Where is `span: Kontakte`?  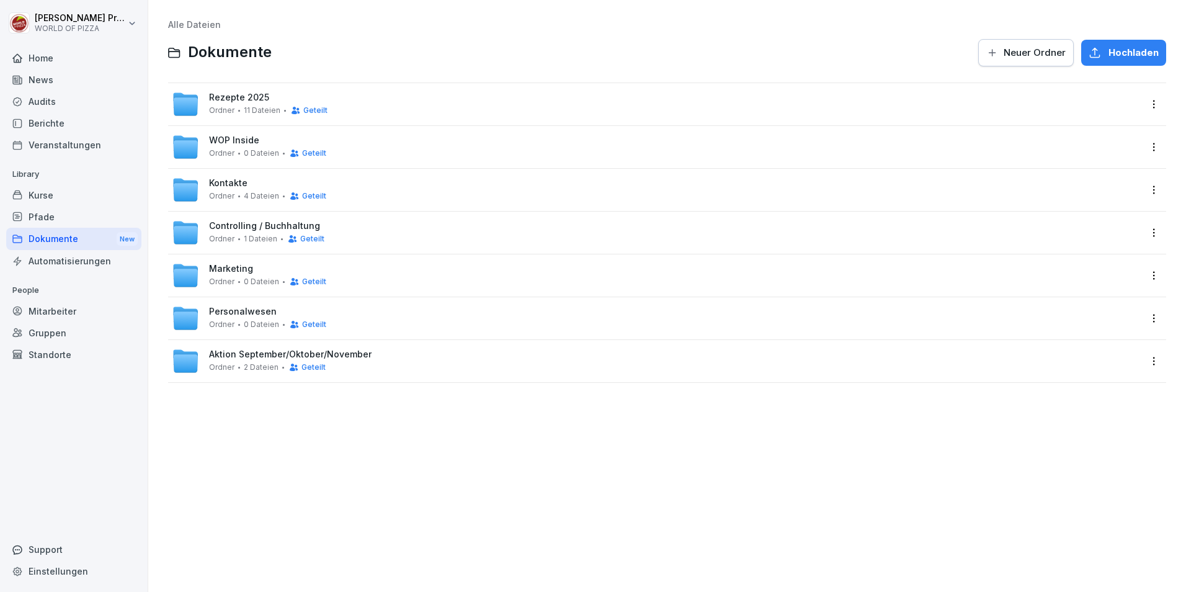
span: Kontakte is located at coordinates (228, 183).